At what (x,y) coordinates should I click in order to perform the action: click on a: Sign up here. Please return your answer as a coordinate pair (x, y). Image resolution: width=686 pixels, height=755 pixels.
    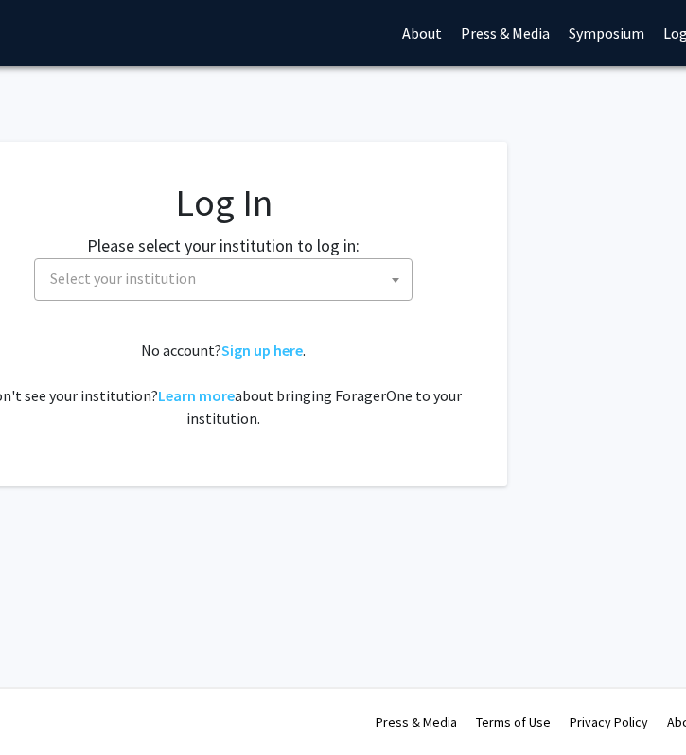
    Looking at the image, I should click on (262, 350).